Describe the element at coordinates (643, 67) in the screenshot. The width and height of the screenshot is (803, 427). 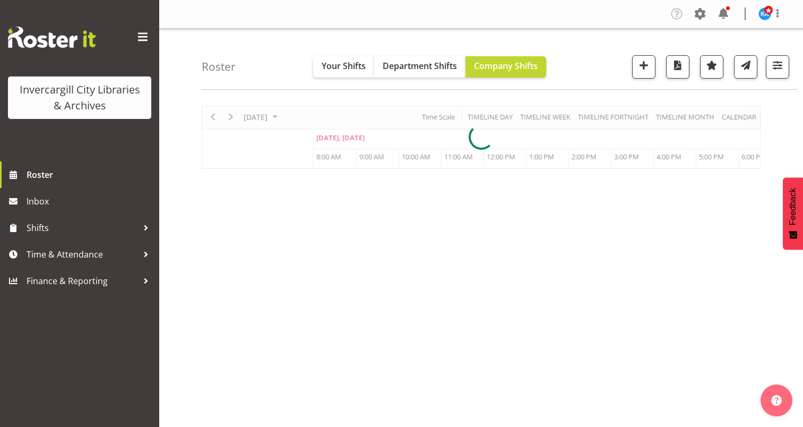
I see `button: Add a new shift` at that location.